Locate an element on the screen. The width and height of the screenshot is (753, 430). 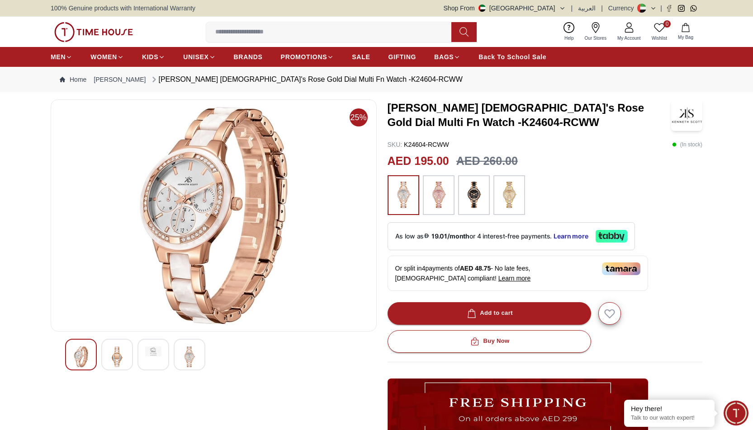
span: Help is located at coordinates (569, 38).